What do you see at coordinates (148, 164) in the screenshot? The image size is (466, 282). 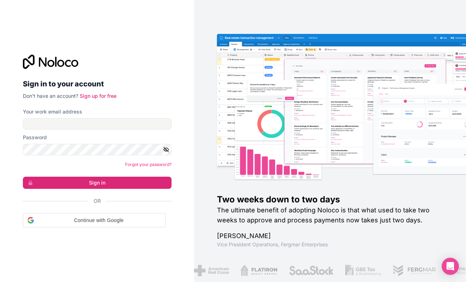 I see `a: Forgot your password?` at bounding box center [148, 164].